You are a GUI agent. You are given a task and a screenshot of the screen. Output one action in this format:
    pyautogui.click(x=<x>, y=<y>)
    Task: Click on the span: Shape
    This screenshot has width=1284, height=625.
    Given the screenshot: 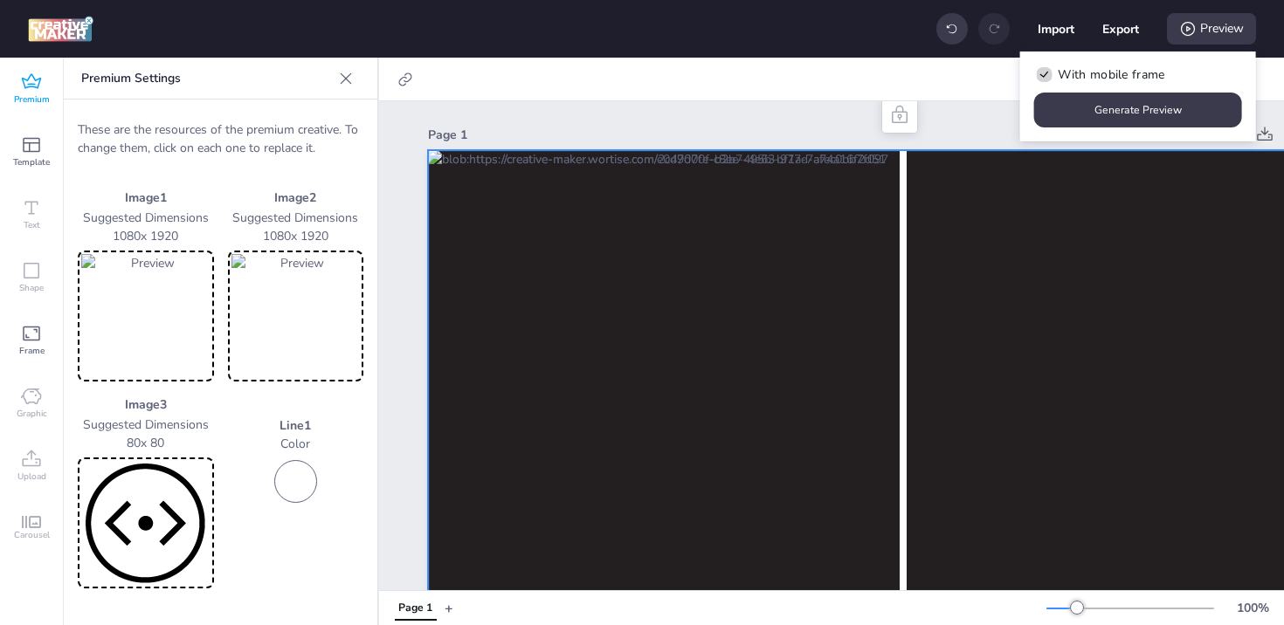 What is the action you would take?
    pyautogui.click(x=31, y=288)
    